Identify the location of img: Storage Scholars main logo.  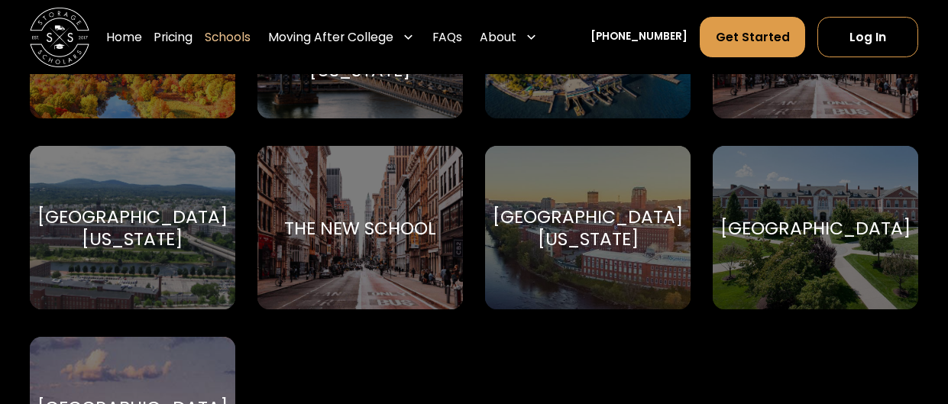
(60, 37).